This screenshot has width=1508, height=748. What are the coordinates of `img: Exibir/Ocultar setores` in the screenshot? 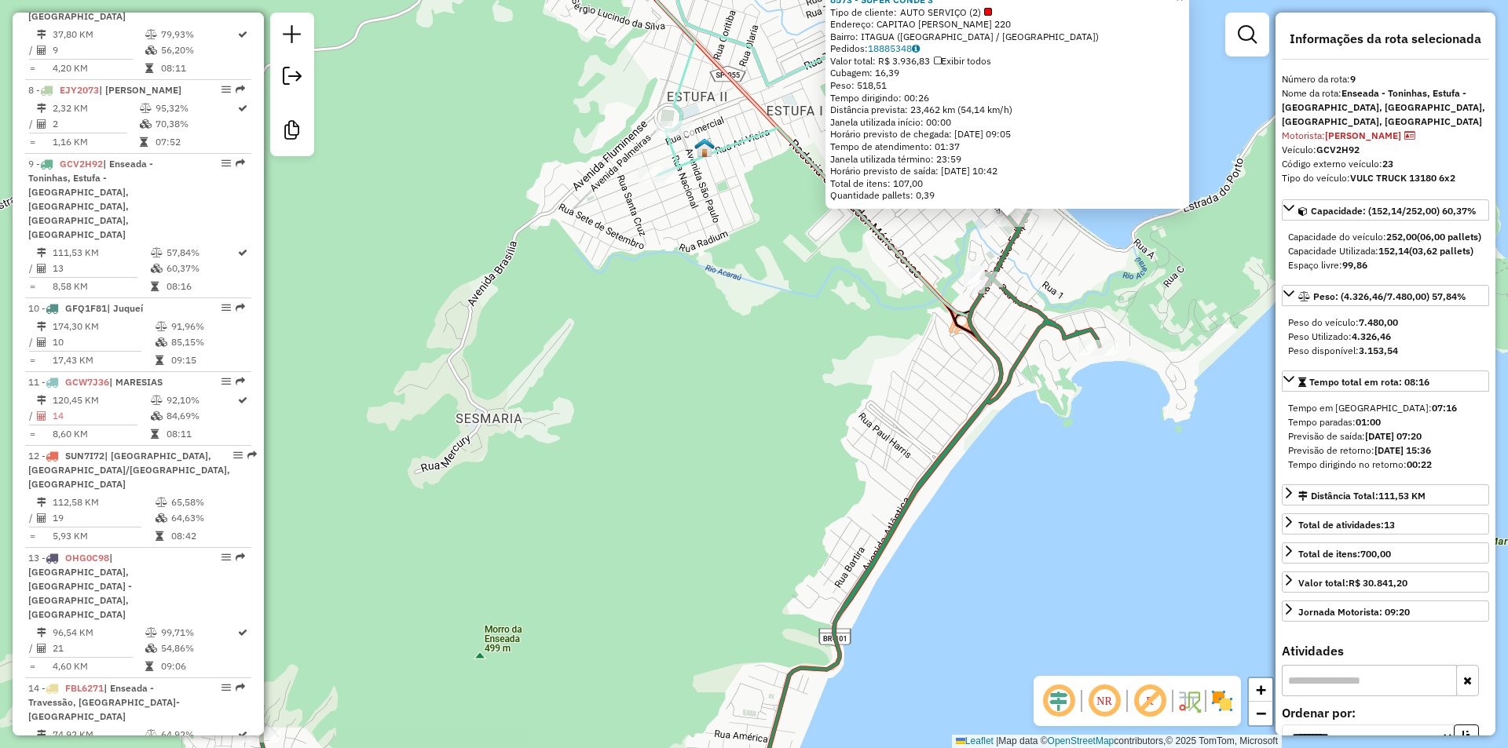 It's located at (1222, 701).